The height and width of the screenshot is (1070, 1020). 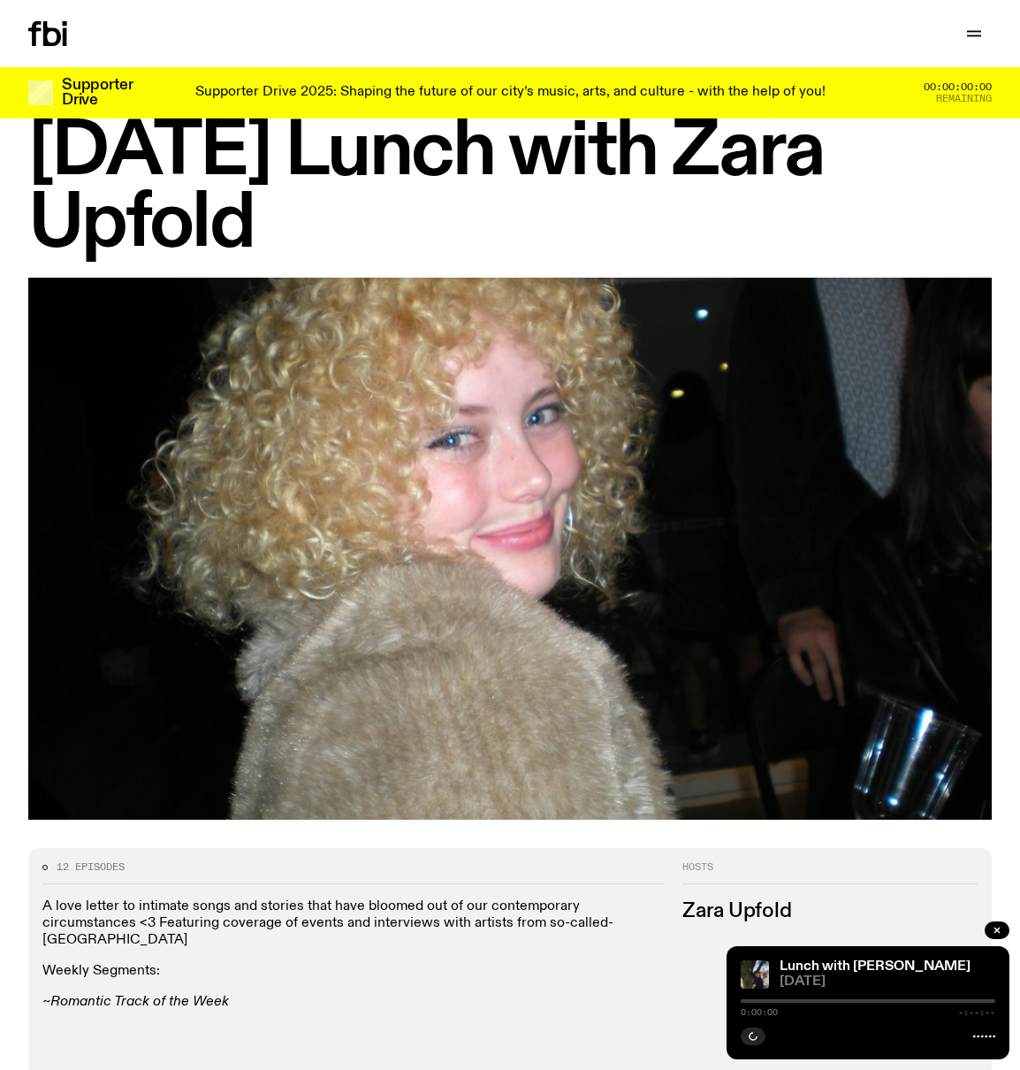 What do you see at coordinates (510, 93) in the screenshot?
I see `p: Supporter Drive 2025: Shaping the future of our city’s music, arts, and culture - with the help o...` at bounding box center [510, 93].